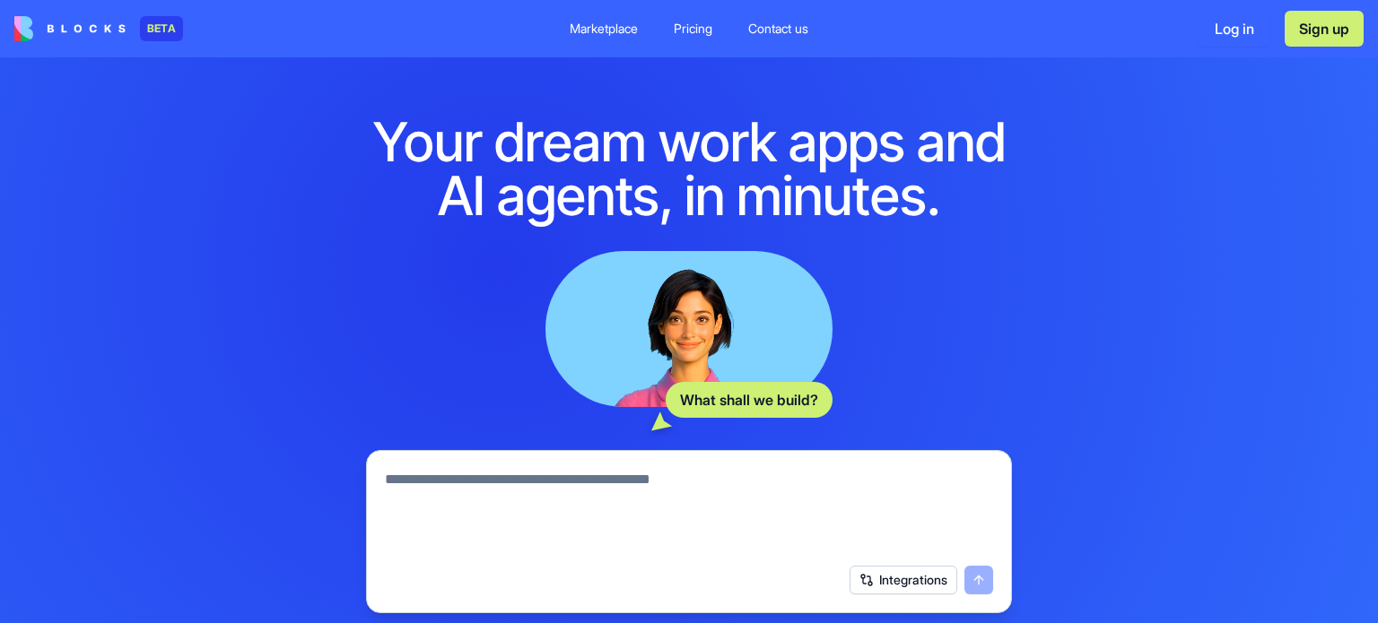 The height and width of the screenshot is (623, 1378). I want to click on button: Log in, so click(1234, 29).